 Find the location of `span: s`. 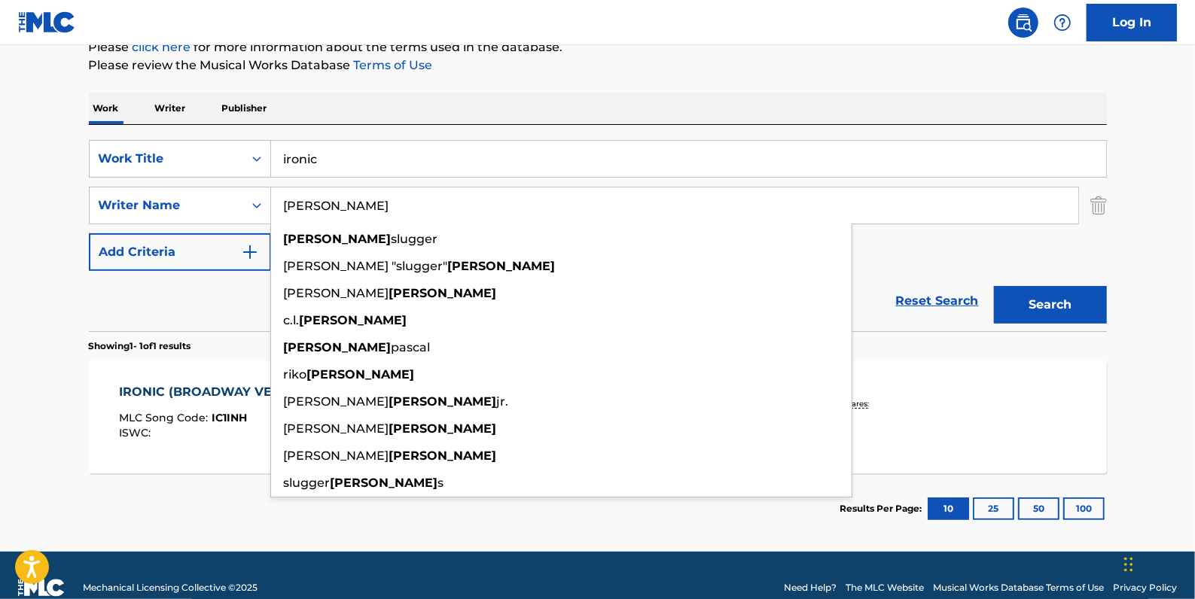

span: s is located at coordinates (441, 483).